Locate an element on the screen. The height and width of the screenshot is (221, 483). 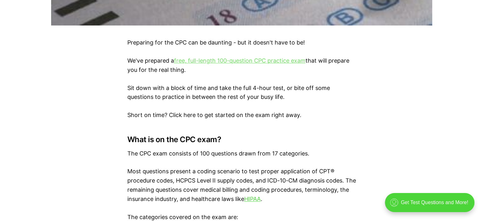
p: We've prepared a that will prepare you for the real thing. is located at coordinates (242, 65).